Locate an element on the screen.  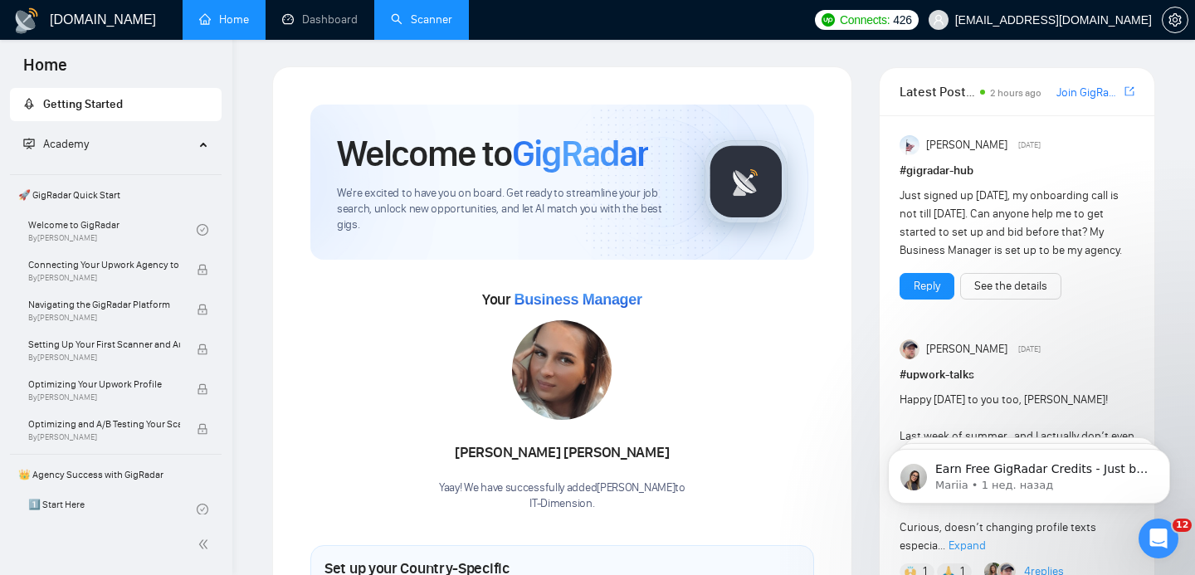
span: user is located at coordinates (939, 20).